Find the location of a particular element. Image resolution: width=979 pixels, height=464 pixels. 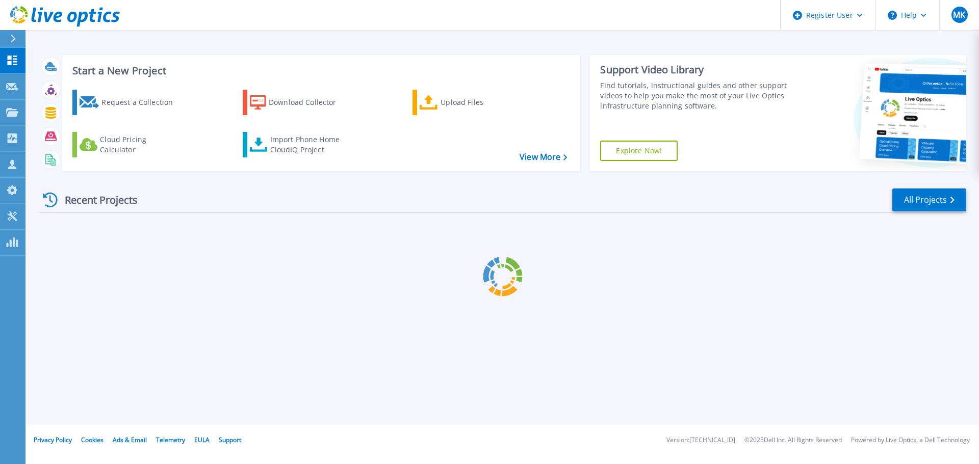

a: Telemetry is located at coordinates (170, 440).